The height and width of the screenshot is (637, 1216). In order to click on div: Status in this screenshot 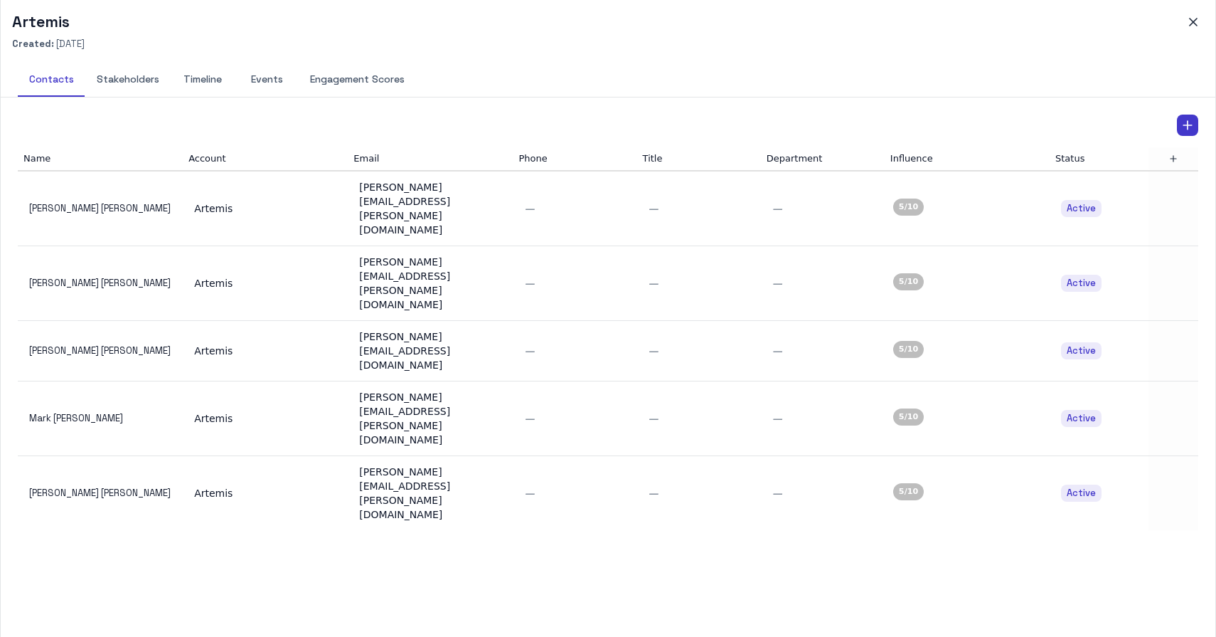, I will do `click(1099, 159)`.